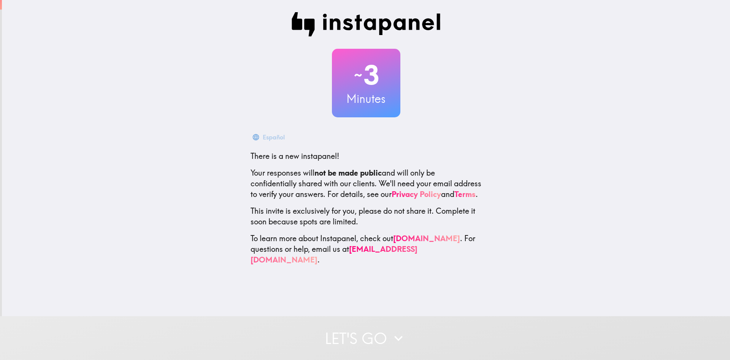  Describe the element at coordinates (417, 194) in the screenshot. I see `a: Privacy Policy` at that location.